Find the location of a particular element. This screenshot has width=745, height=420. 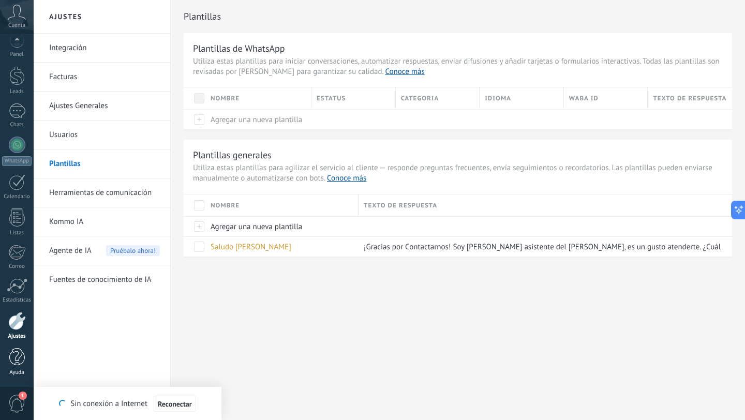

li: Facturas is located at coordinates (102, 77).